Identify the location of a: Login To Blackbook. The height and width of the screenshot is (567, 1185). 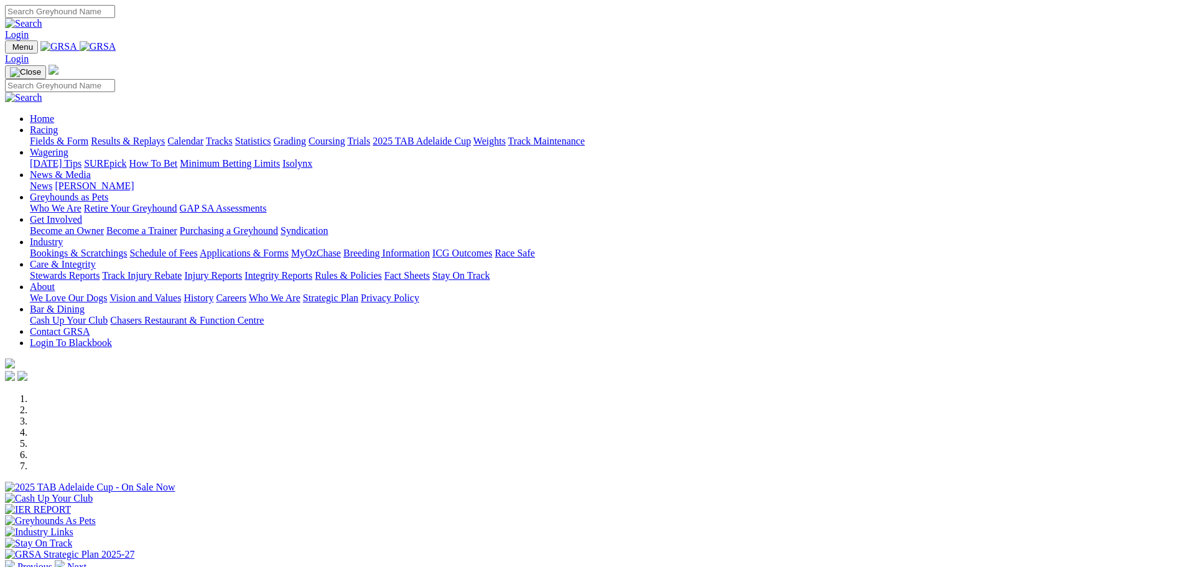
(71, 342).